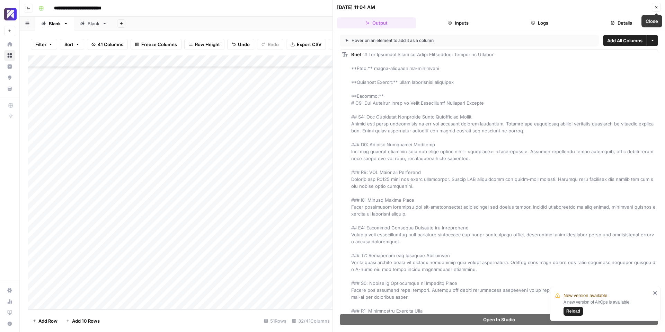  Describe the element at coordinates (10, 67) in the screenshot. I see `a: Insights` at that location.